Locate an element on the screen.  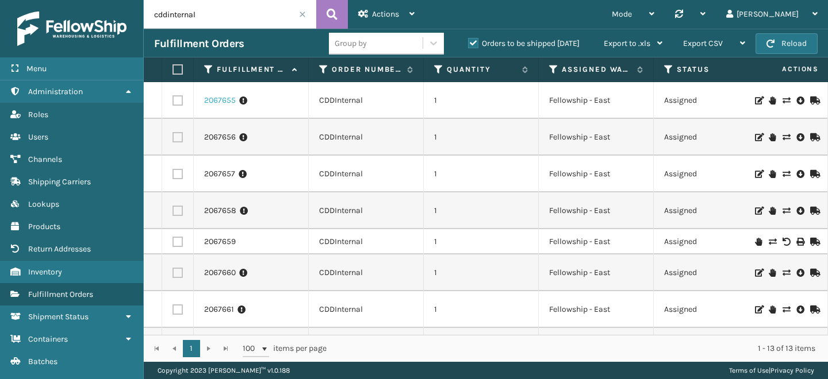
span: Export CSV is located at coordinates (702, 43).